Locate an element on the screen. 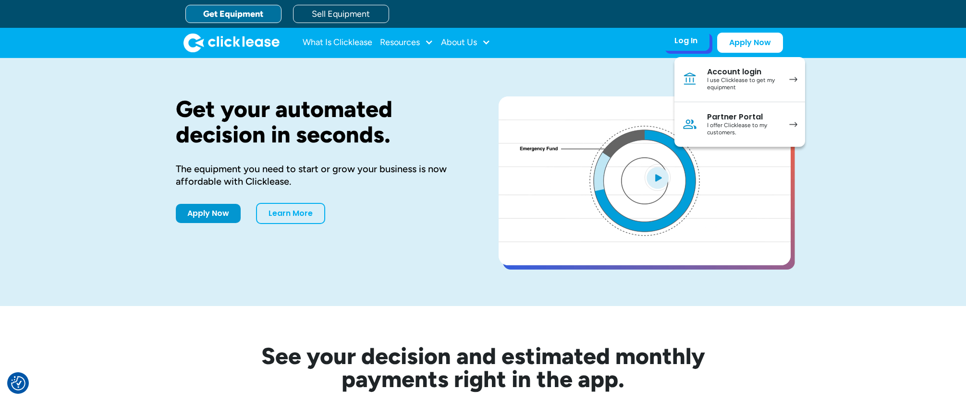 The image size is (966, 401). div: The equipment you need to start or grow your business is now affordable with Clicklease. is located at coordinates (322, 175).